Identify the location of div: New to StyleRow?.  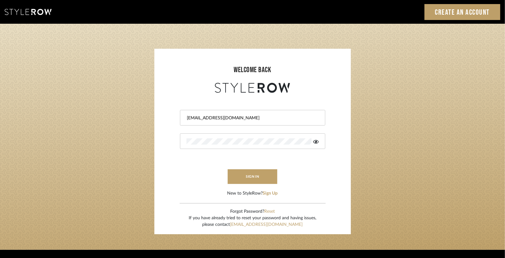
(253, 193).